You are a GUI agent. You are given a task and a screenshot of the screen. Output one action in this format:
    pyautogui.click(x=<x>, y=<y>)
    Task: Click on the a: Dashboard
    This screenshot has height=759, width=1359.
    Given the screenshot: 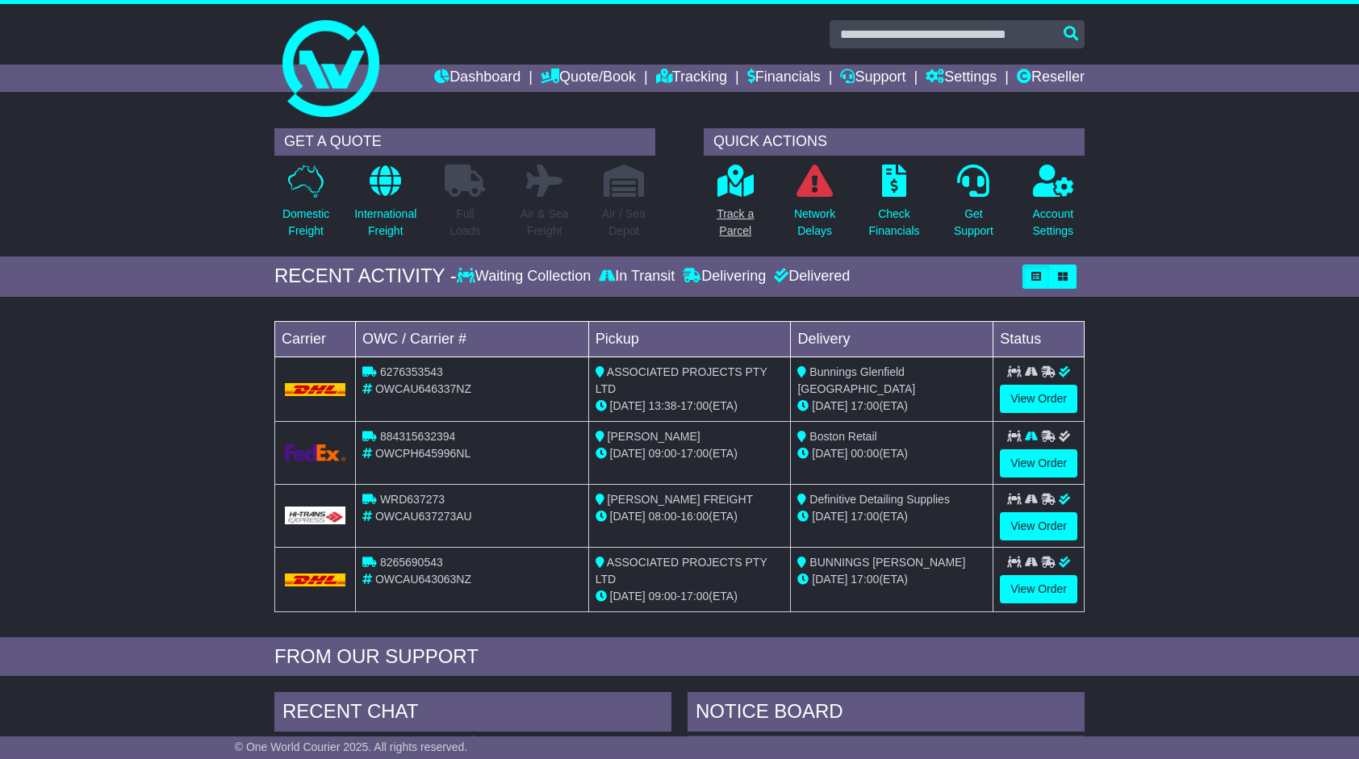 What is the action you would take?
    pyautogui.click(x=477, y=78)
    